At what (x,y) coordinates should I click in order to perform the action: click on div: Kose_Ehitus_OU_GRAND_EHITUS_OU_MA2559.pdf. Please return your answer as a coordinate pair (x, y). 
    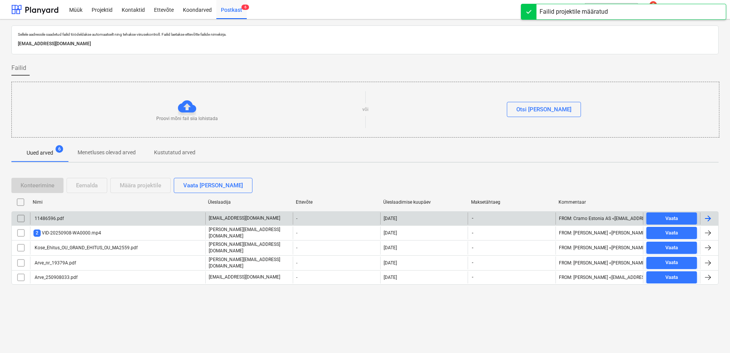
    Looking at the image, I should click on (85, 248).